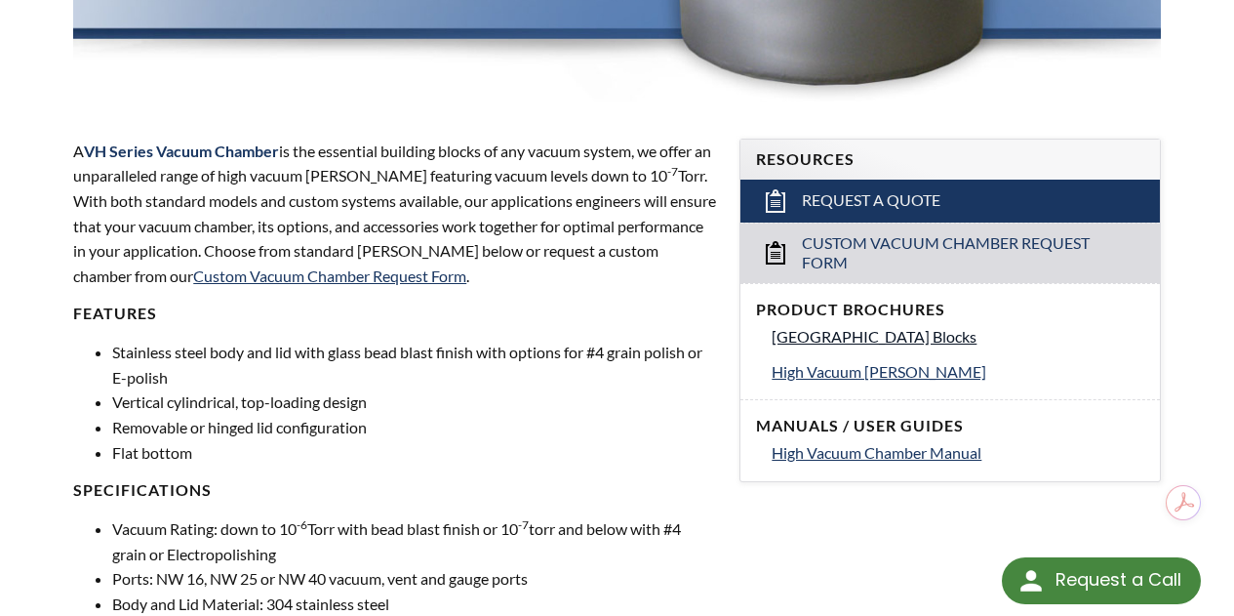 The height and width of the screenshot is (616, 1234). Describe the element at coordinates (876, 452) in the screenshot. I see `span: High Vacuum Chamber Manual` at that location.